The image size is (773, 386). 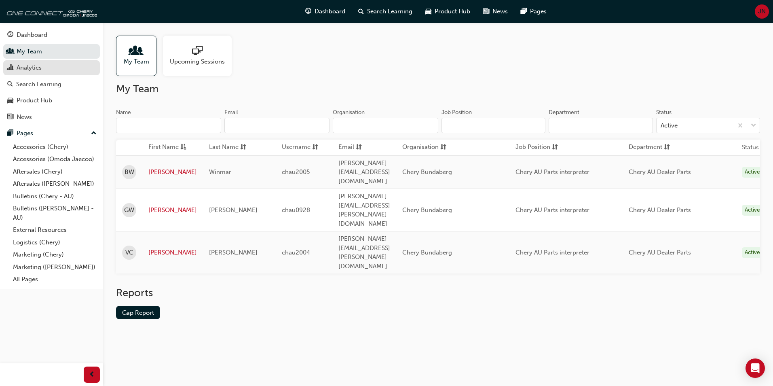 I want to click on div: Job Position, so click(x=457, y=112).